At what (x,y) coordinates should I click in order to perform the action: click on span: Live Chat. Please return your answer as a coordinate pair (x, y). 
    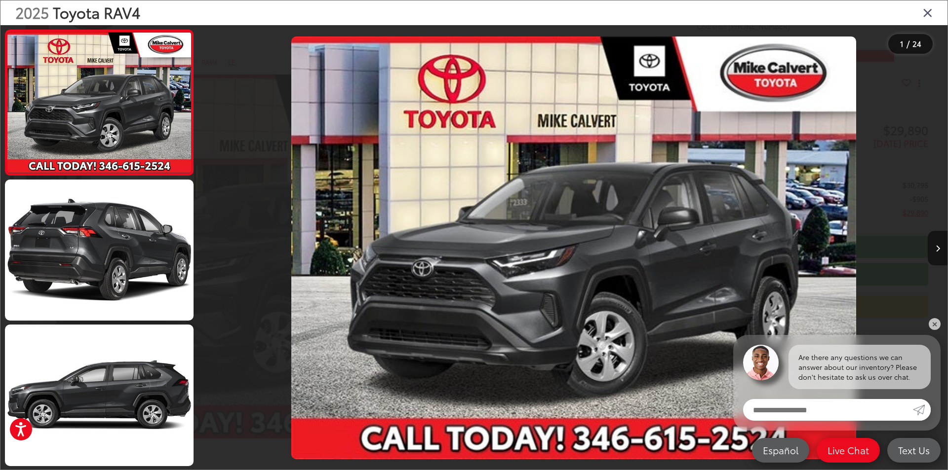
    Looking at the image, I should click on (848, 450).